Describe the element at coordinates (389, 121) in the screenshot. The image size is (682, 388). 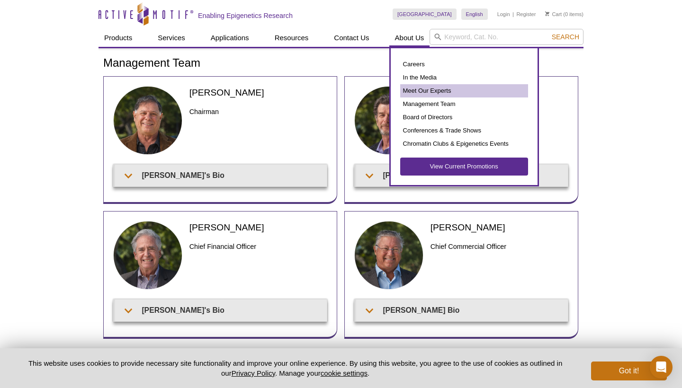
I see `img: Ted DeFrank headshot` at that location.